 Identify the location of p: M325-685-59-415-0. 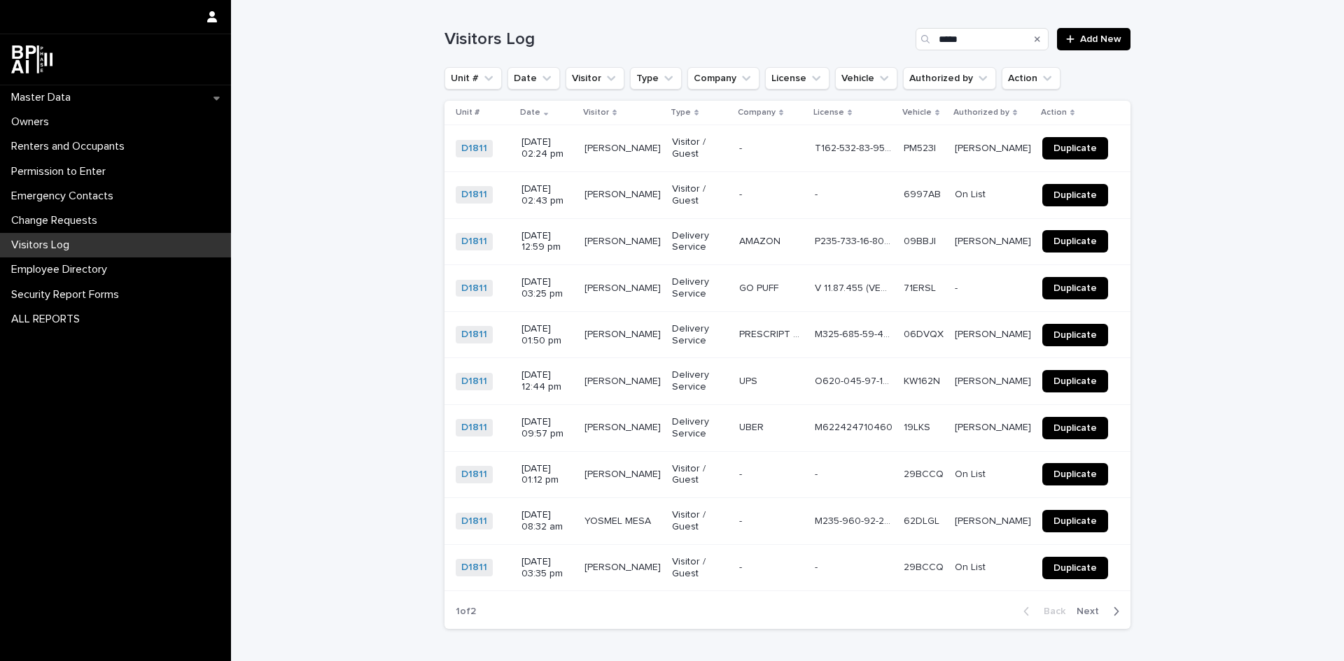
(855, 333).